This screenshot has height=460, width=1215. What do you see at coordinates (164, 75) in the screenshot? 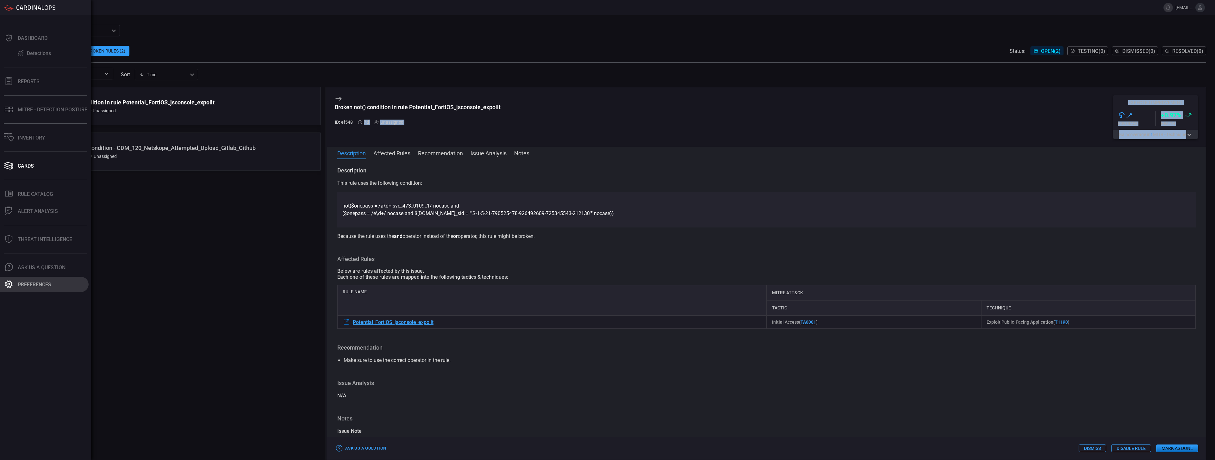
I see `div: Time` at bounding box center [164, 75].